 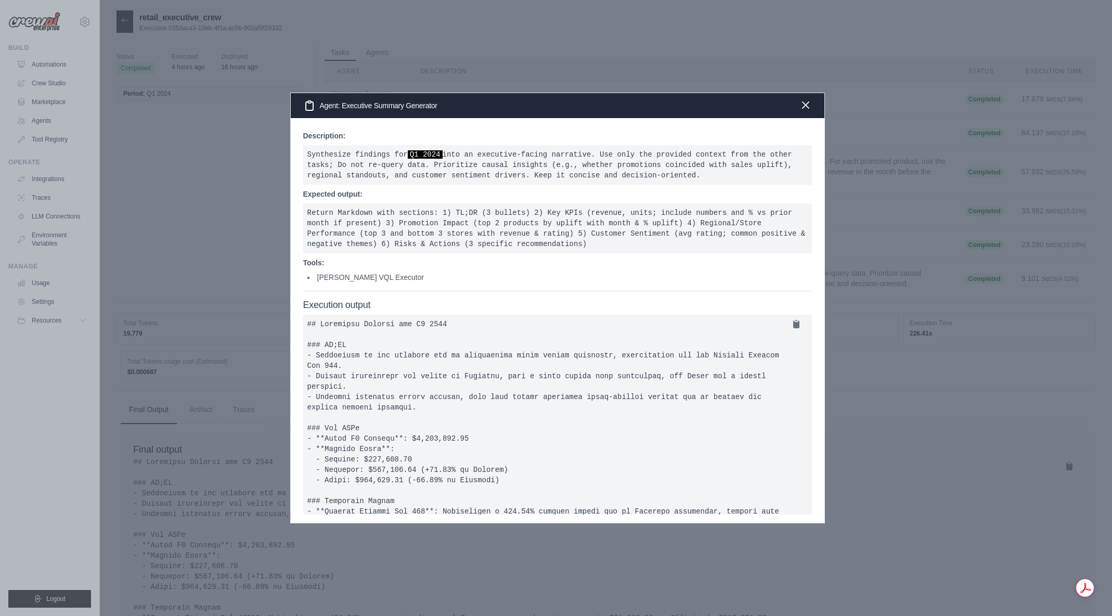 What do you see at coordinates (558, 305) in the screenshot?
I see `h4: Execution output` at bounding box center [558, 305].